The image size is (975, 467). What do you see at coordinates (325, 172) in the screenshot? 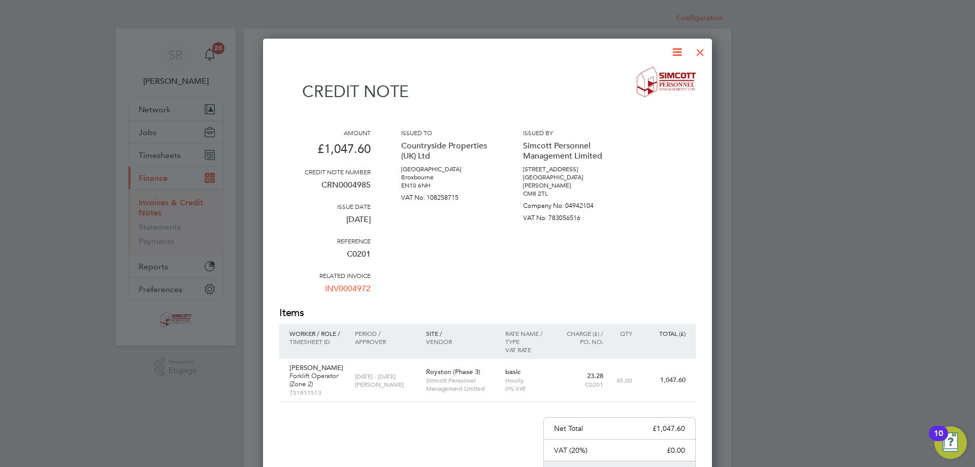
I see `h3: Credit note number` at bounding box center [325, 172].